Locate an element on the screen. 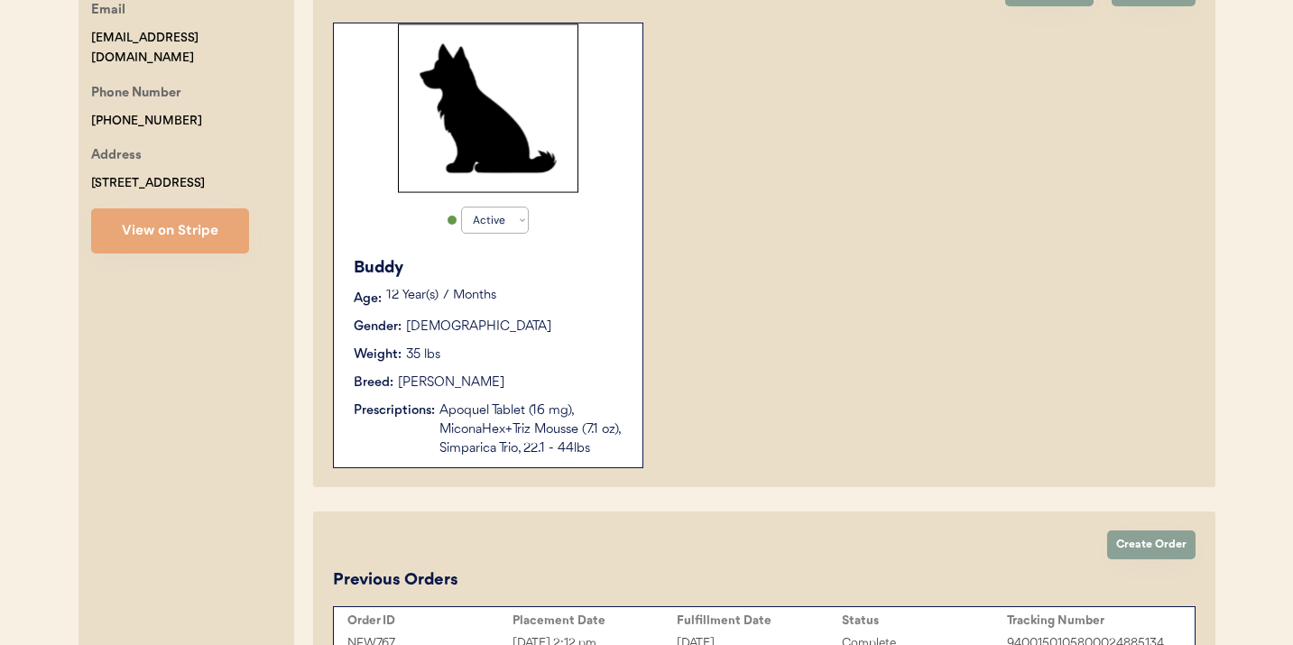 The image size is (1293, 645). div: 35 lbs is located at coordinates (423, 355).